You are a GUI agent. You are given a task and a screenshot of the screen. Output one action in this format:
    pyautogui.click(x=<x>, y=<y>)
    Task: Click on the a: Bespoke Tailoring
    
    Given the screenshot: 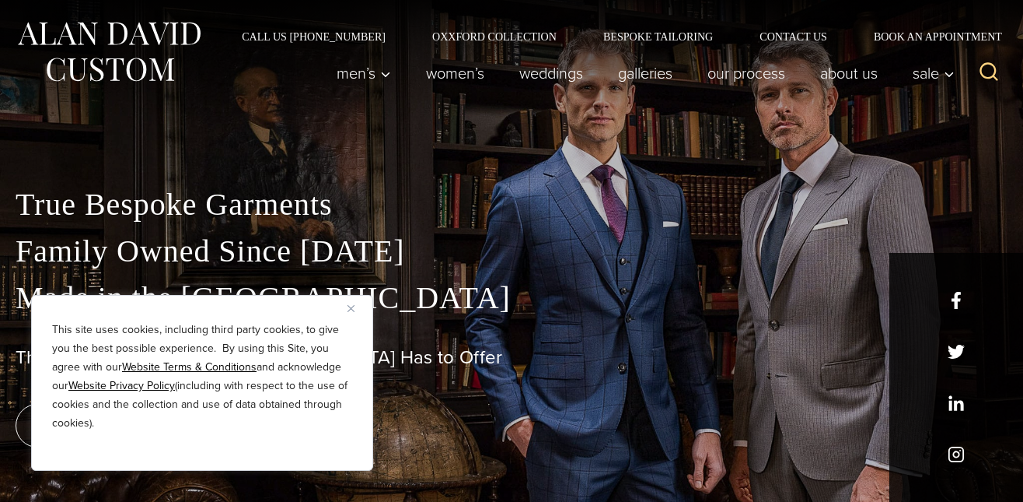 What is the action you would take?
    pyautogui.click(x=658, y=37)
    